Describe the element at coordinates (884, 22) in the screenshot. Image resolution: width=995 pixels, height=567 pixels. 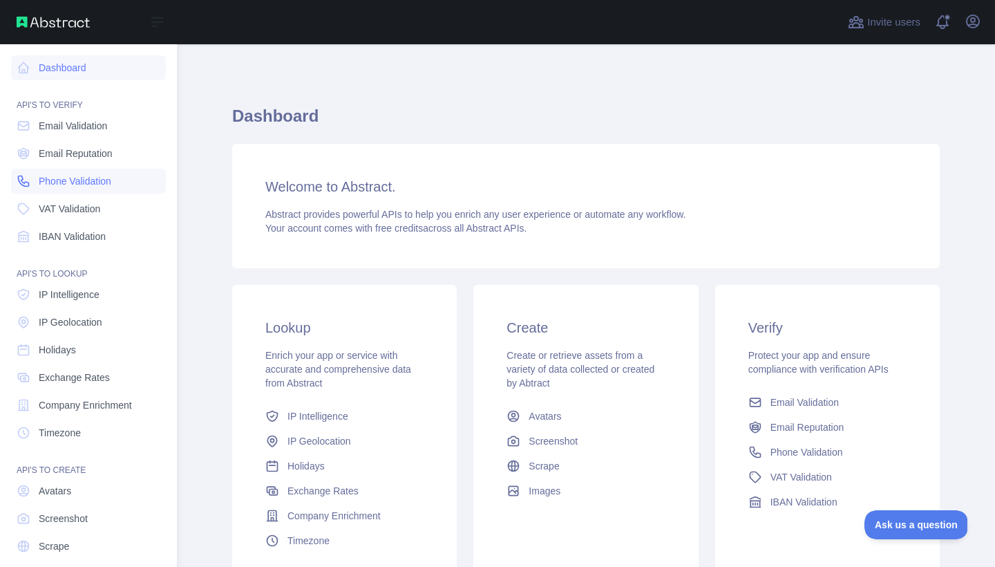
I see `button: Invite users` at that location.